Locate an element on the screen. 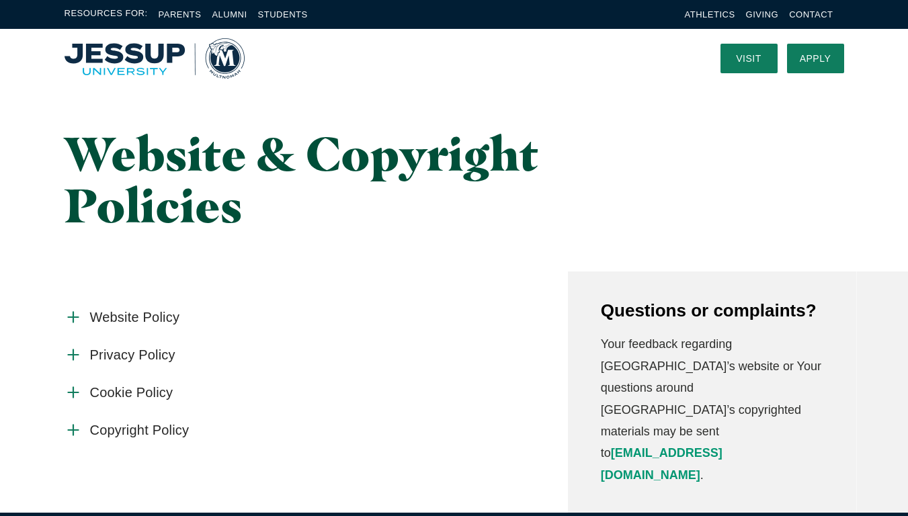 The height and width of the screenshot is (516, 908). img: Multnomah University Logo is located at coordinates (155, 58).